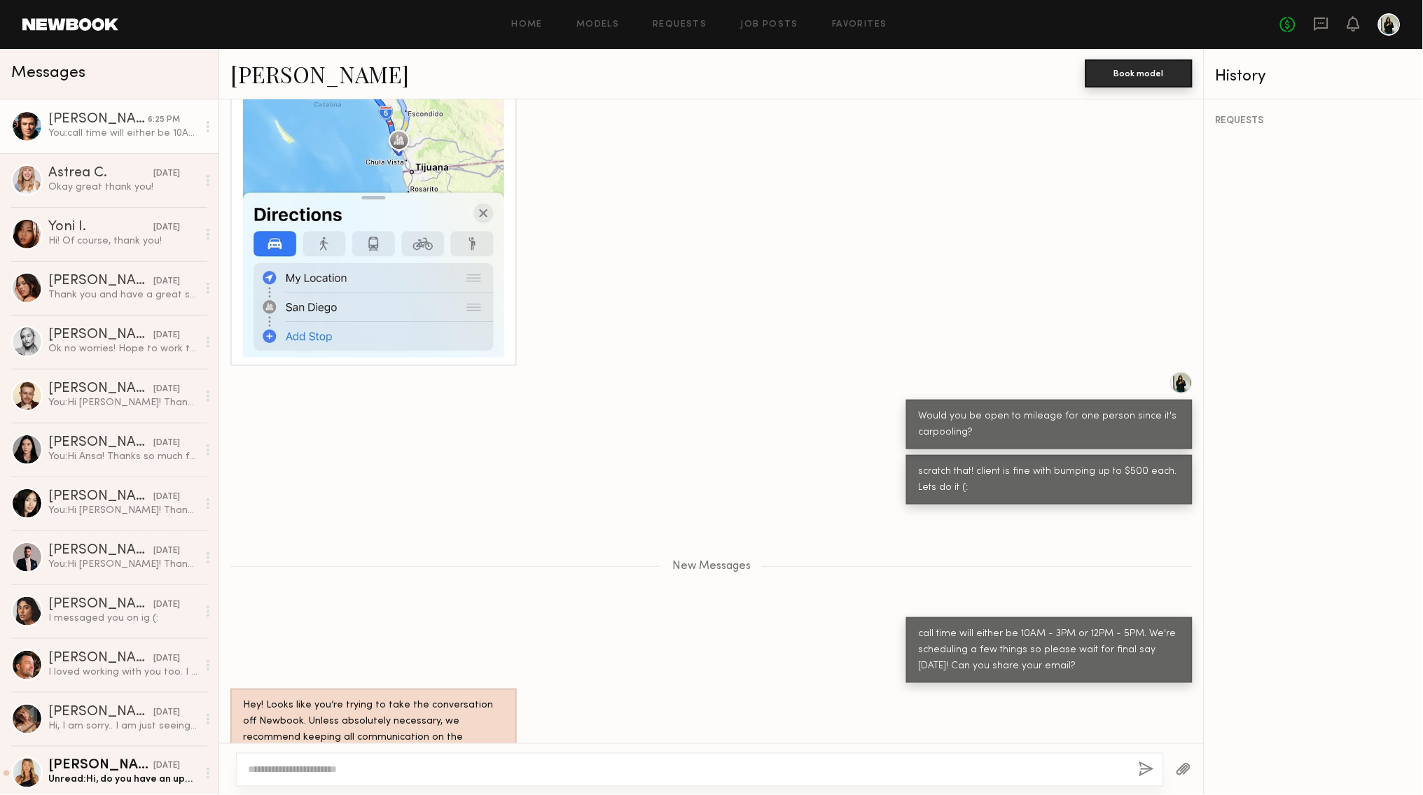 Image resolution: width=1423 pixels, height=795 pixels. Describe the element at coordinates (123, 726) in the screenshot. I see `div: Hi, I am sorry.. I am just seeing this` at that location.